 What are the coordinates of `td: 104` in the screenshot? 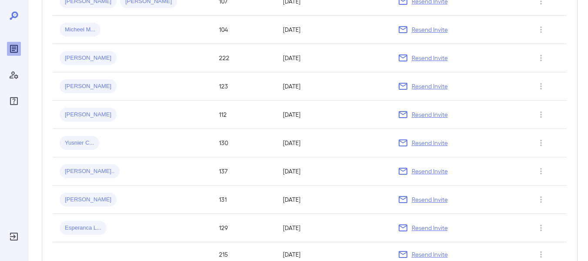 It's located at (244, 30).